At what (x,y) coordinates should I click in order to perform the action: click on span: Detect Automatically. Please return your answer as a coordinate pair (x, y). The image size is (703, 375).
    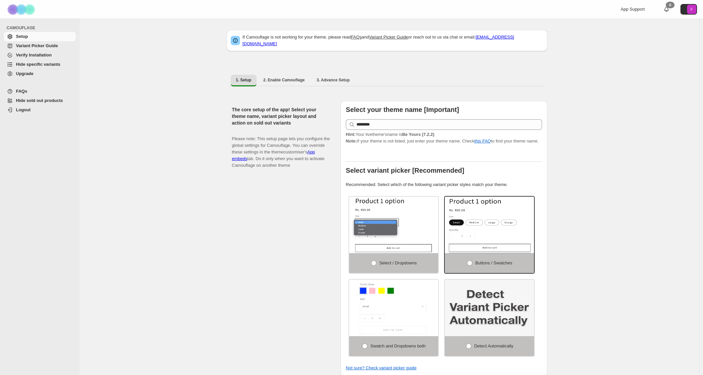
    Looking at the image, I should click on (494, 346).